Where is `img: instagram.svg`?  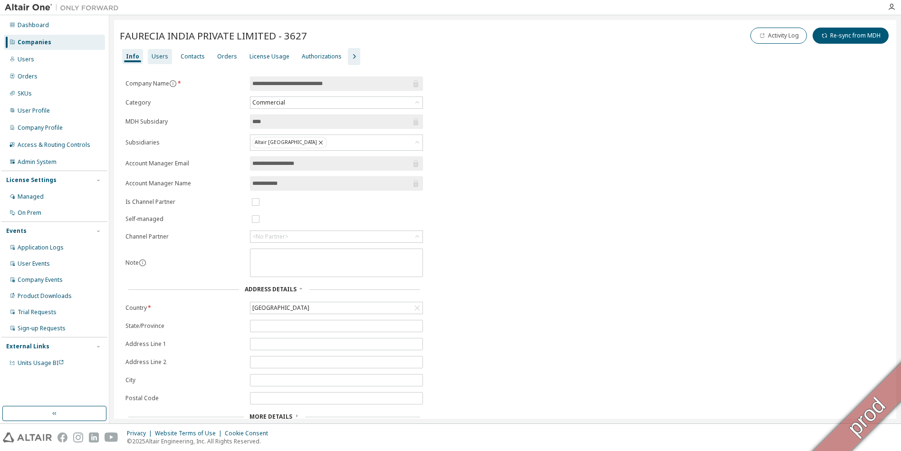 img: instagram.svg is located at coordinates (78, 437).